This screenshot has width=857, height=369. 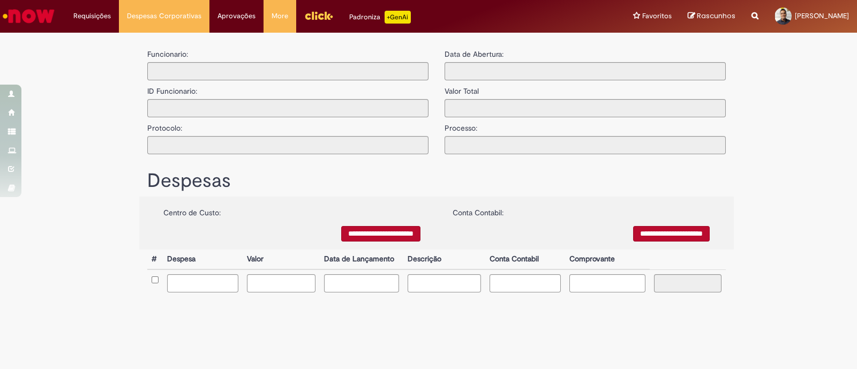 What do you see at coordinates (164, 16) in the screenshot?
I see `span: Despesas Corporativas` at bounding box center [164, 16].